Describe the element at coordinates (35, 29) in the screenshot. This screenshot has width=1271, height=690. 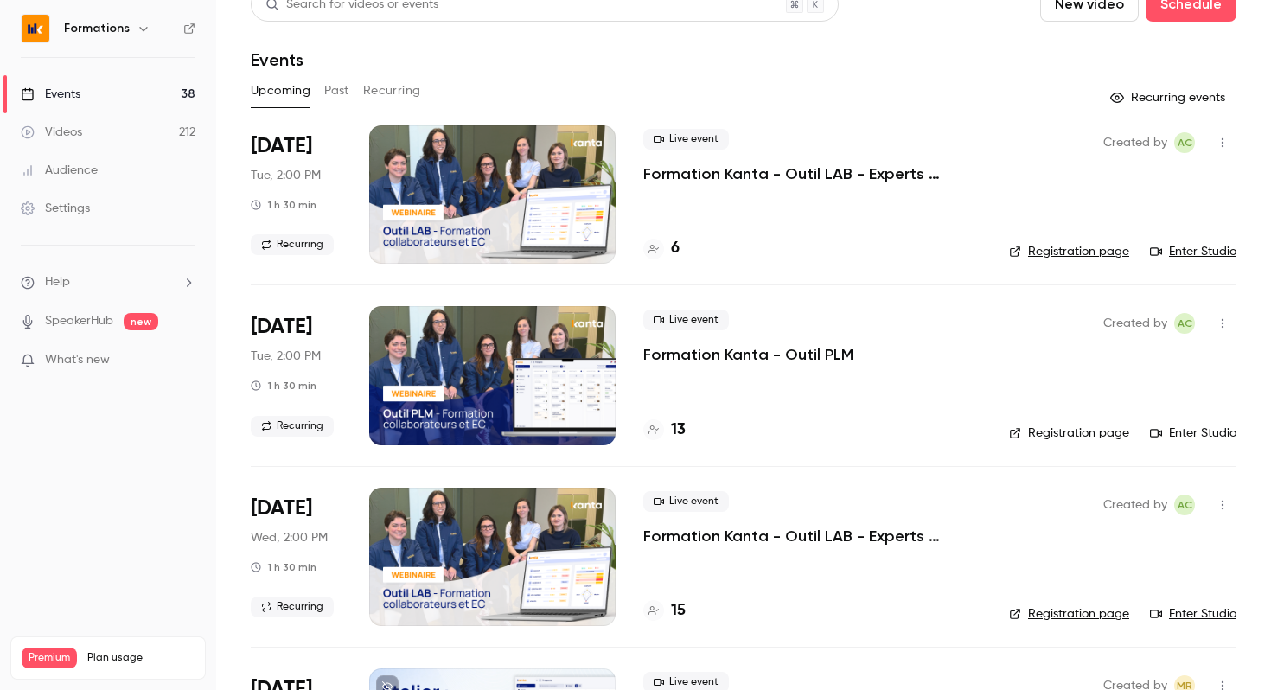
I see `img: Formations` at that location.